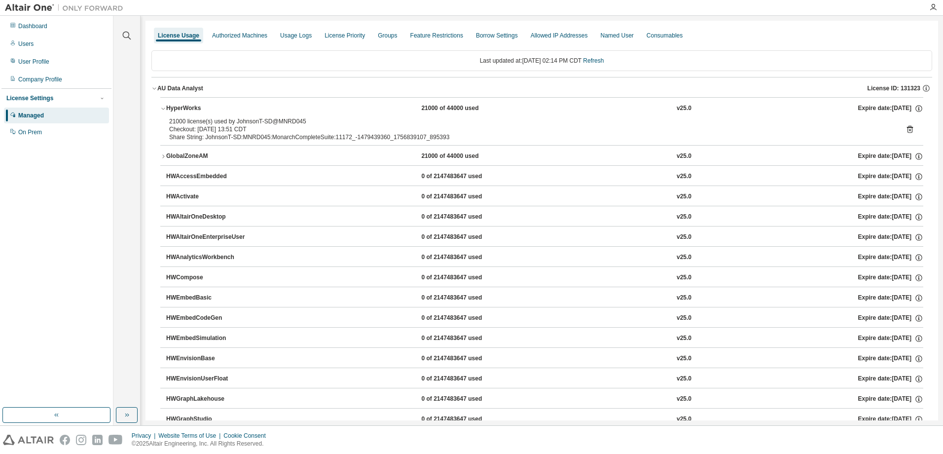  Describe the element at coordinates (211, 109) in the screenshot. I see `div: HyperWorks` at that location.